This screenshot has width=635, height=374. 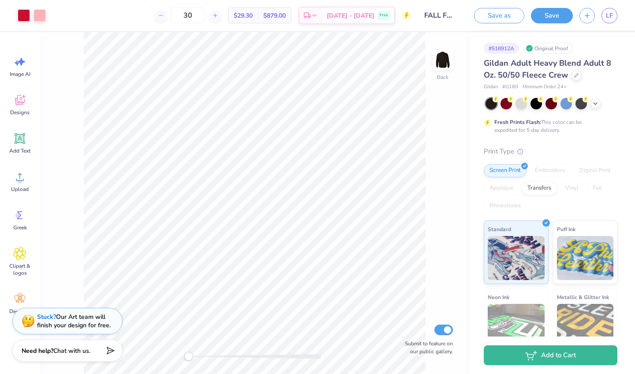 What do you see at coordinates (595, 171) in the screenshot?
I see `div: Digital Print` at bounding box center [595, 171].